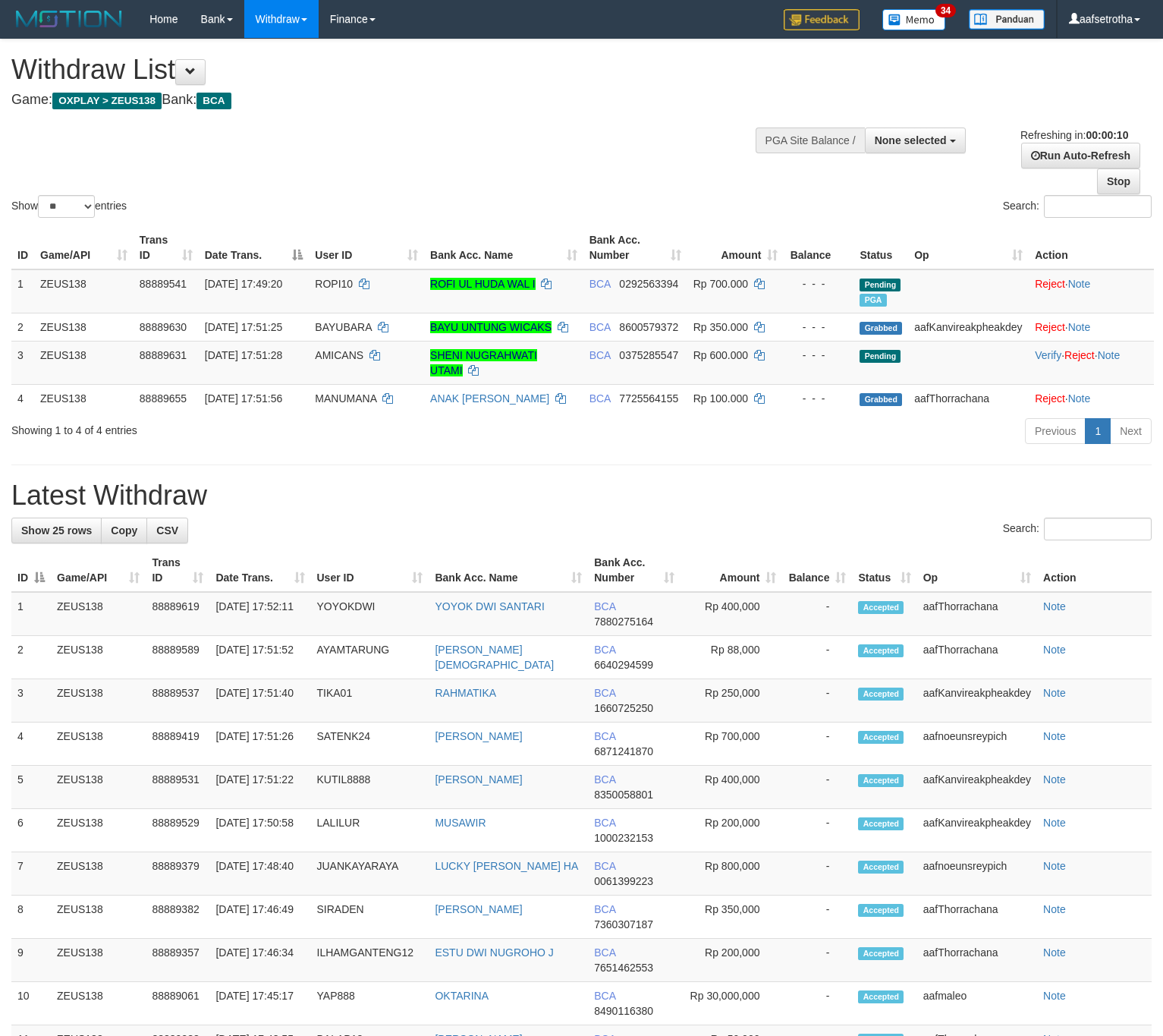 The height and width of the screenshot is (1036, 1163). I want to click on th: Game/API: activate to sort column ascending, so click(83, 248).